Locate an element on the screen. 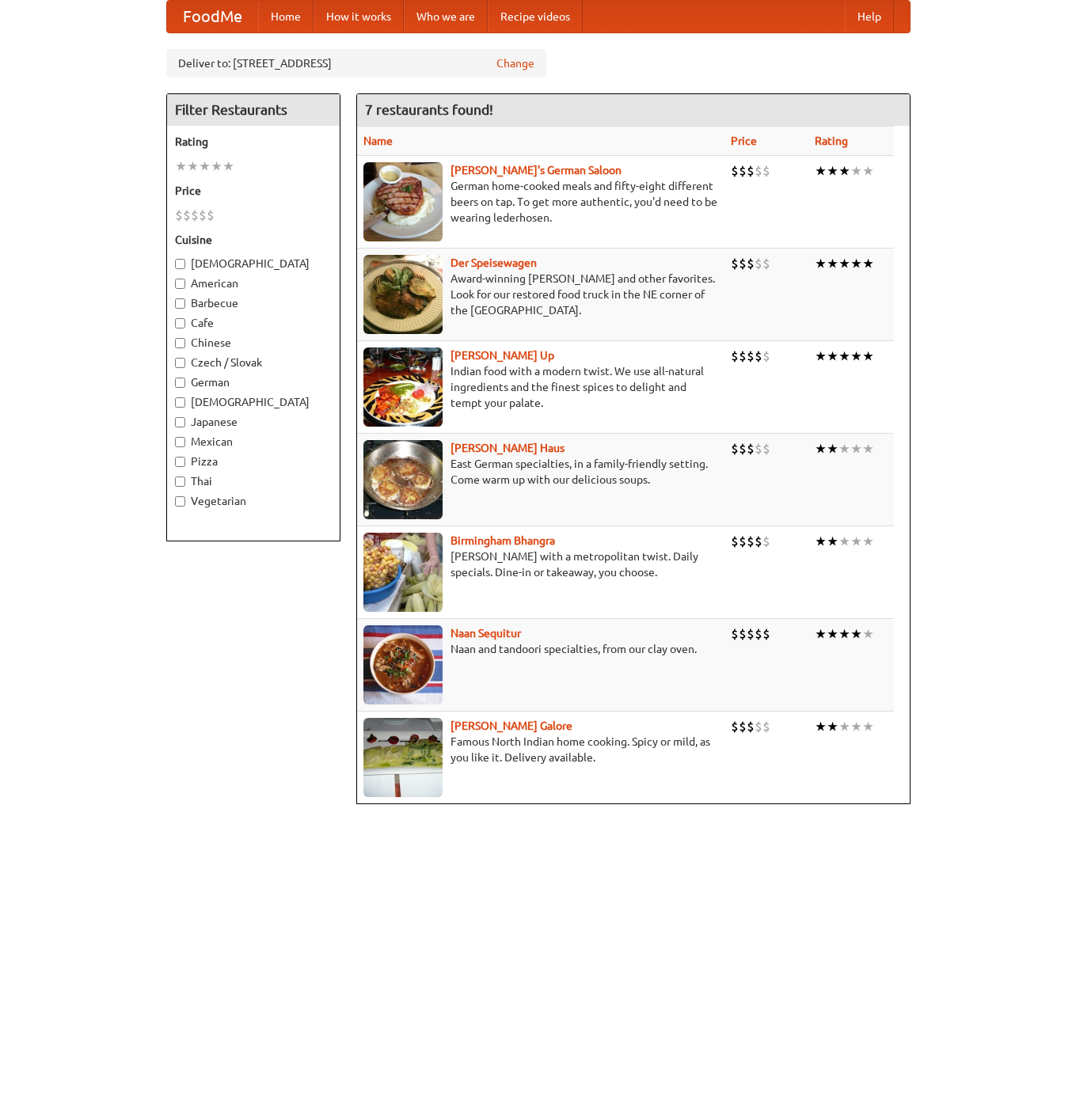 This screenshot has width=1076, height=1120. label: German is located at coordinates (253, 382).